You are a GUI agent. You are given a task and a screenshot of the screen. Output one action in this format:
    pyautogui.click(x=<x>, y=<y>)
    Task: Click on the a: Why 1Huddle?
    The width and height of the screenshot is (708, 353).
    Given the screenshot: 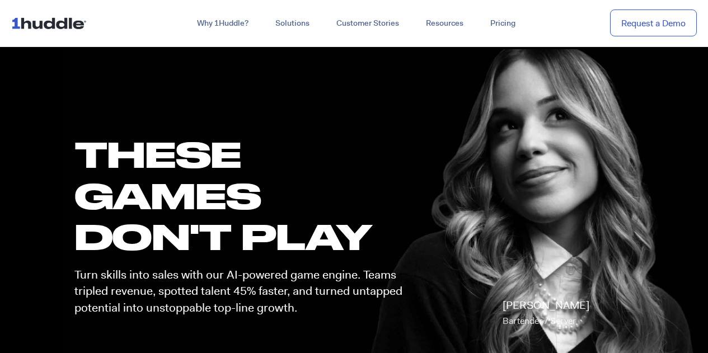 What is the action you would take?
    pyautogui.click(x=223, y=23)
    